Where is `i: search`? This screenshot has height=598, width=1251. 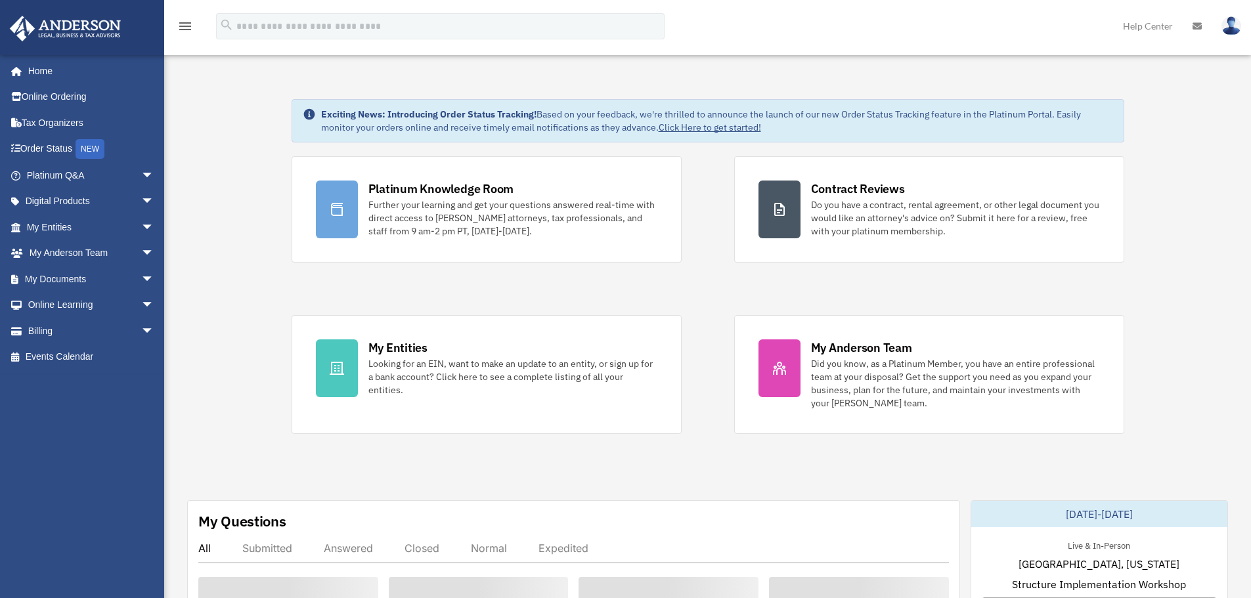
i: search is located at coordinates (227, 25).